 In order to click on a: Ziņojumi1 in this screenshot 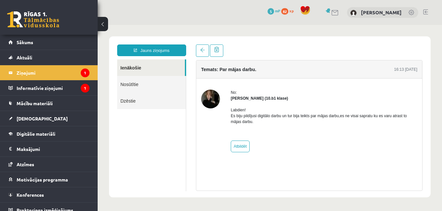, I will do `click(49, 73)`.